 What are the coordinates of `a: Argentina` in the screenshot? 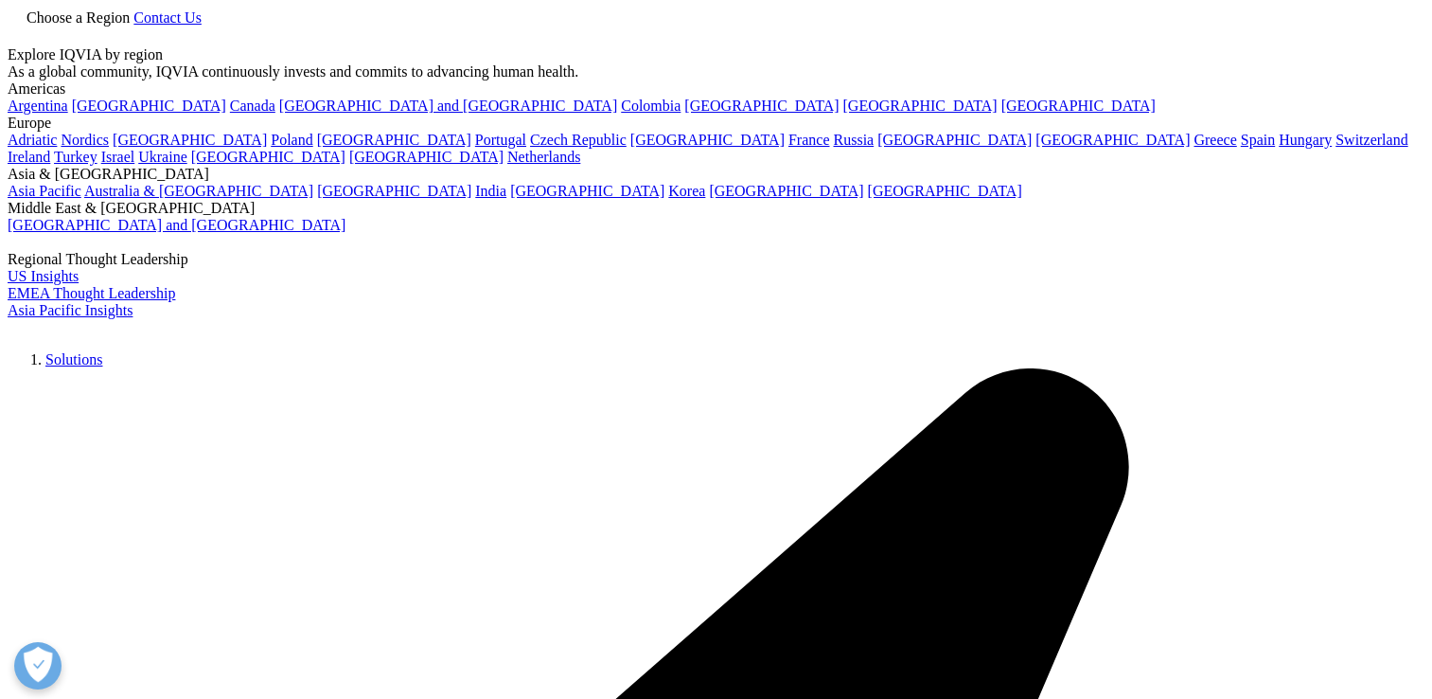 It's located at (38, 105).